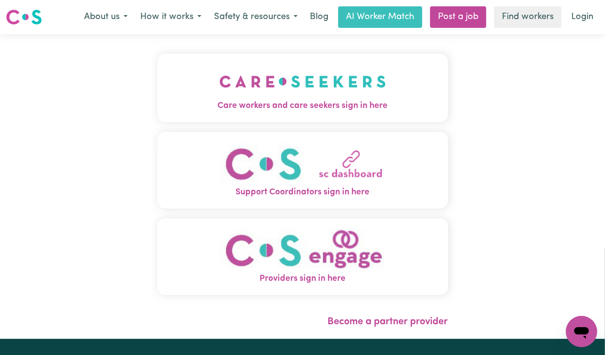 The width and height of the screenshot is (605, 355). Describe the element at coordinates (582, 17) in the screenshot. I see `a: Login` at that location.